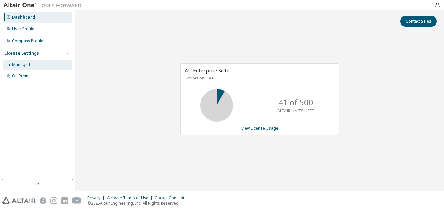 The height and width of the screenshot is (210, 444). I want to click on div: License Settings, so click(22, 53).